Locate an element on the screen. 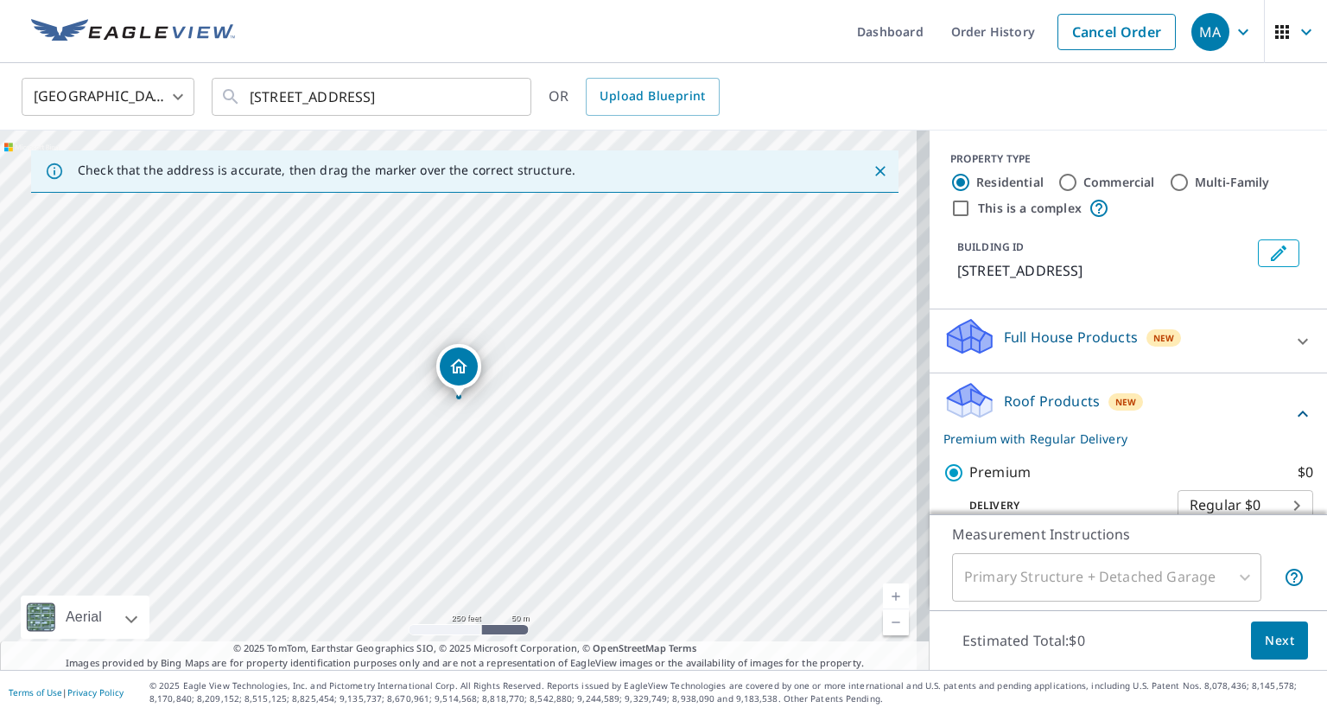 The image size is (1327, 714). p: BUILDING ID is located at coordinates (990, 246).